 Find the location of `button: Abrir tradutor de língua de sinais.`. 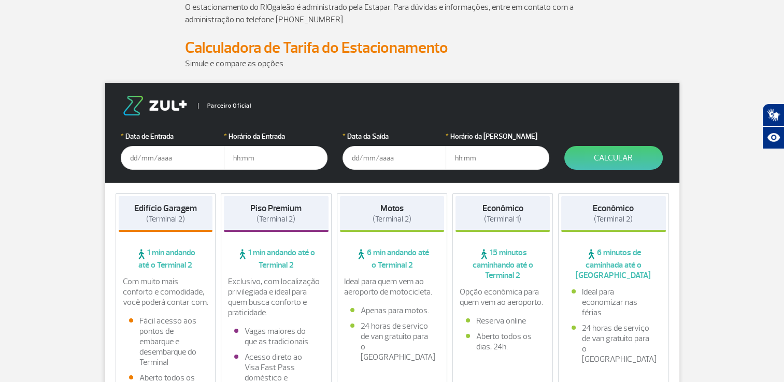

button: Abrir tradutor de língua de sinais. is located at coordinates (773, 115).